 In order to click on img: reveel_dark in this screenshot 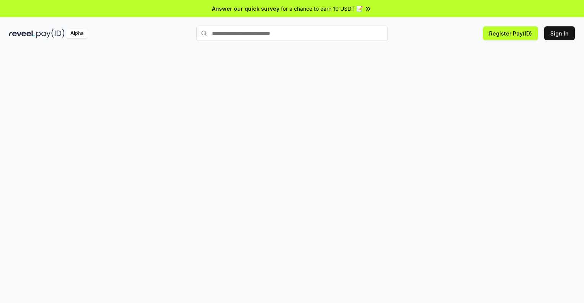, I will do `click(22, 33)`.